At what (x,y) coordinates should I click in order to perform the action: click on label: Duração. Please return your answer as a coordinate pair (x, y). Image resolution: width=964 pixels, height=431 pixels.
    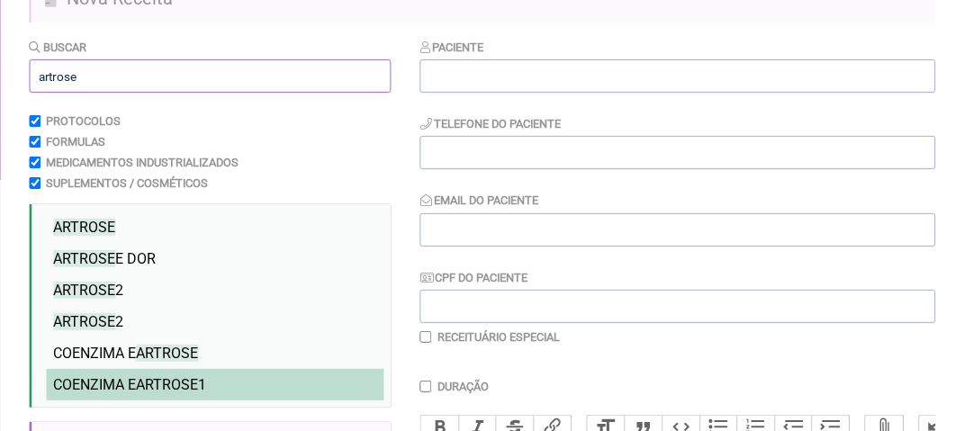
    Looking at the image, I should click on (463, 386).